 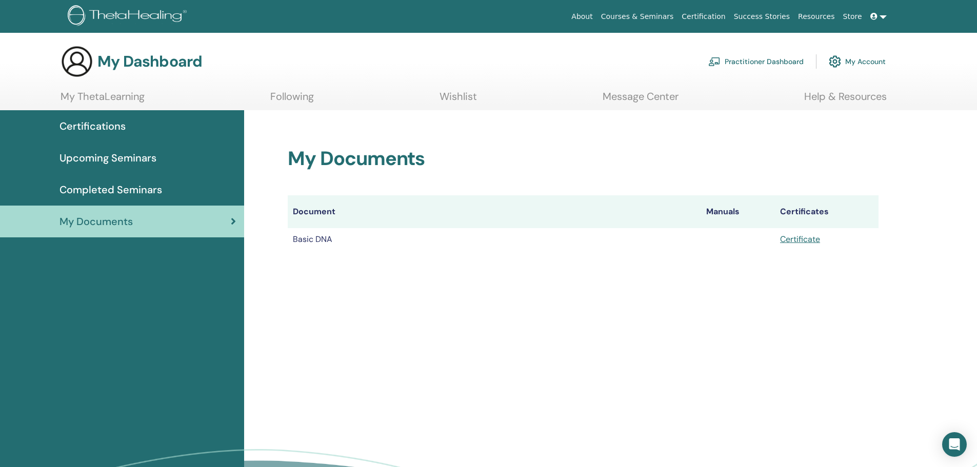 I want to click on a: Wishlist, so click(x=458, y=100).